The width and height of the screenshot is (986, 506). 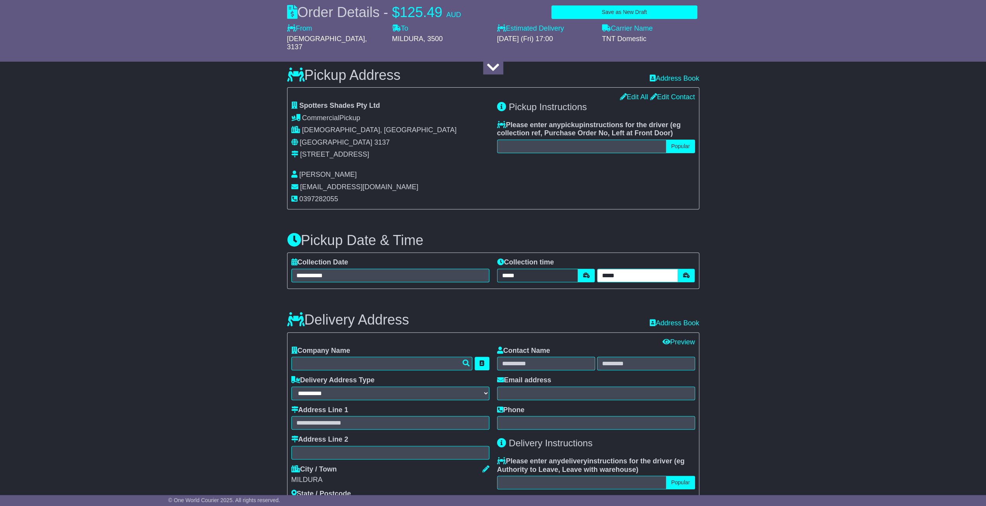 What do you see at coordinates (523, 351) in the screenshot?
I see `label: Contact Name` at bounding box center [523, 351].